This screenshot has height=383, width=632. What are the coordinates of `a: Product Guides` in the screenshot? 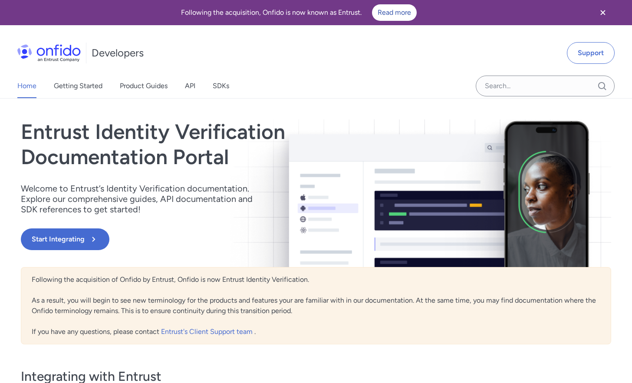 It's located at (144, 86).